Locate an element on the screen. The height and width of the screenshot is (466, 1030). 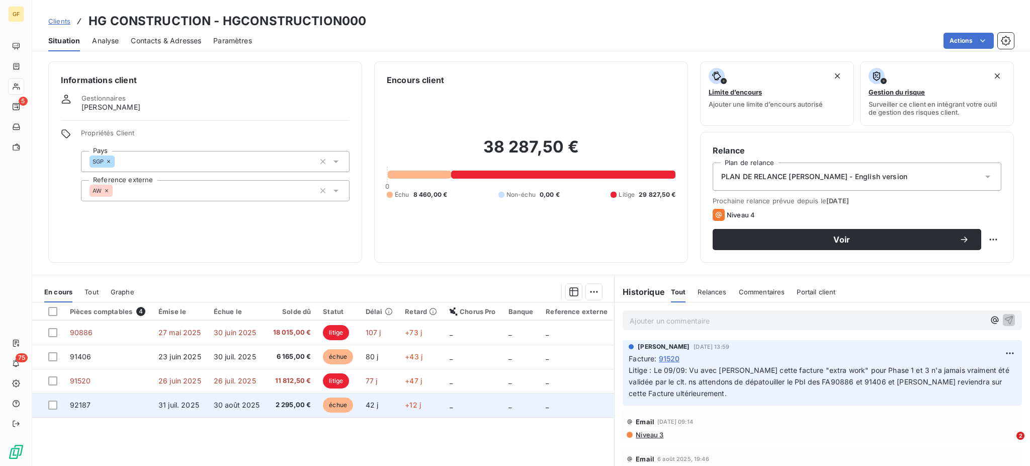
img: Logo LeanPay is located at coordinates (16, 452).